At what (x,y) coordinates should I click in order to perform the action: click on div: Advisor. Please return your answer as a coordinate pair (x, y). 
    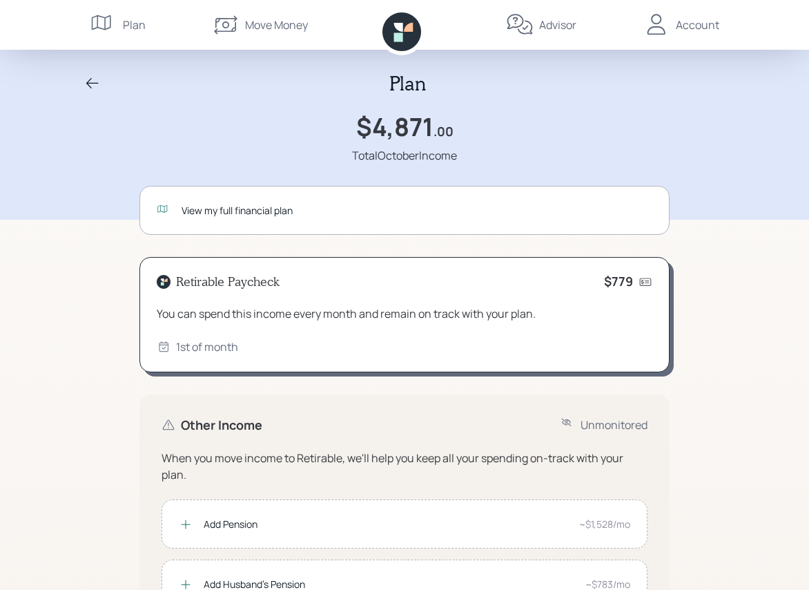
    Looking at the image, I should click on (558, 25).